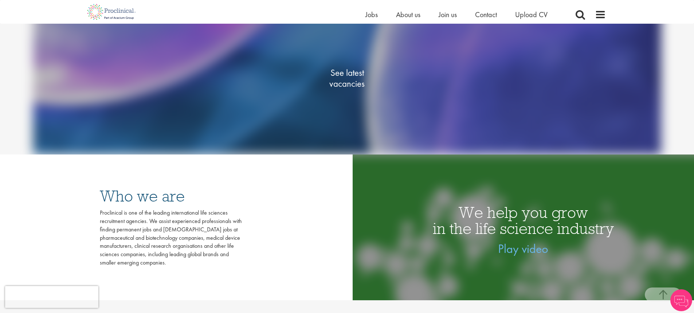 The image size is (694, 313). I want to click on span: Join us, so click(448, 15).